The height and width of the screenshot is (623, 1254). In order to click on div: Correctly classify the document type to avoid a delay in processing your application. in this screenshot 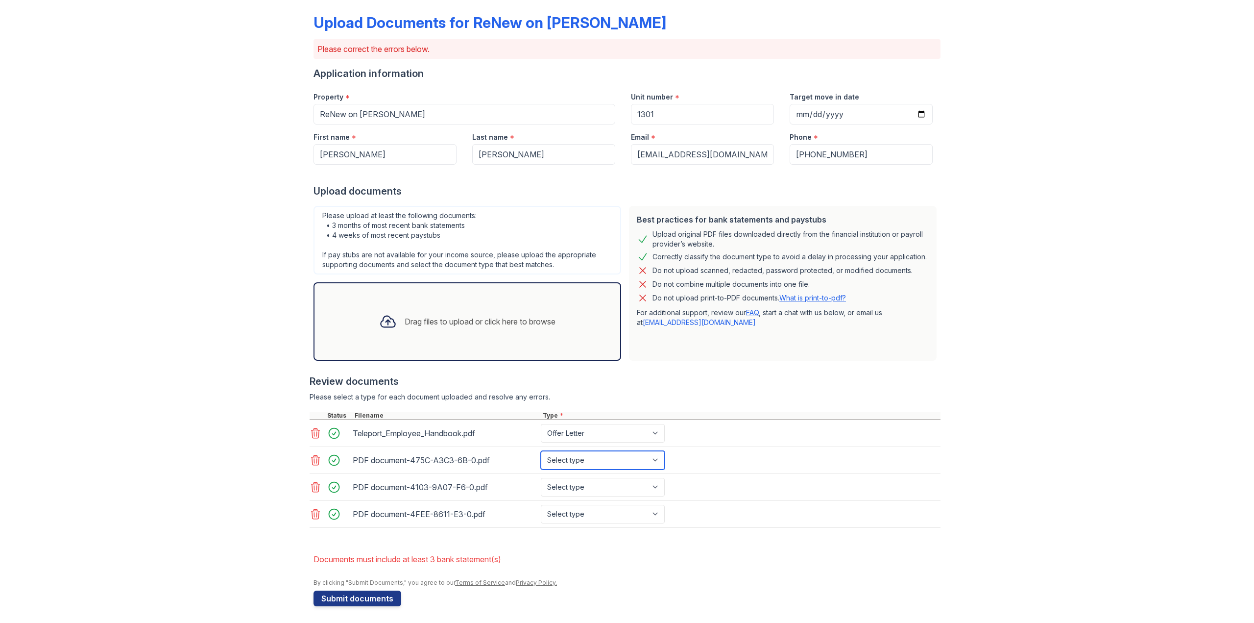, I will do `click(790, 257)`.